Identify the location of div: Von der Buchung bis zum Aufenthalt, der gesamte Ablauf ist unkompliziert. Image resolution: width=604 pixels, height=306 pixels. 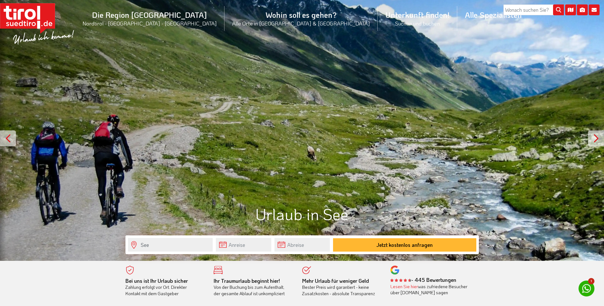
(253, 287).